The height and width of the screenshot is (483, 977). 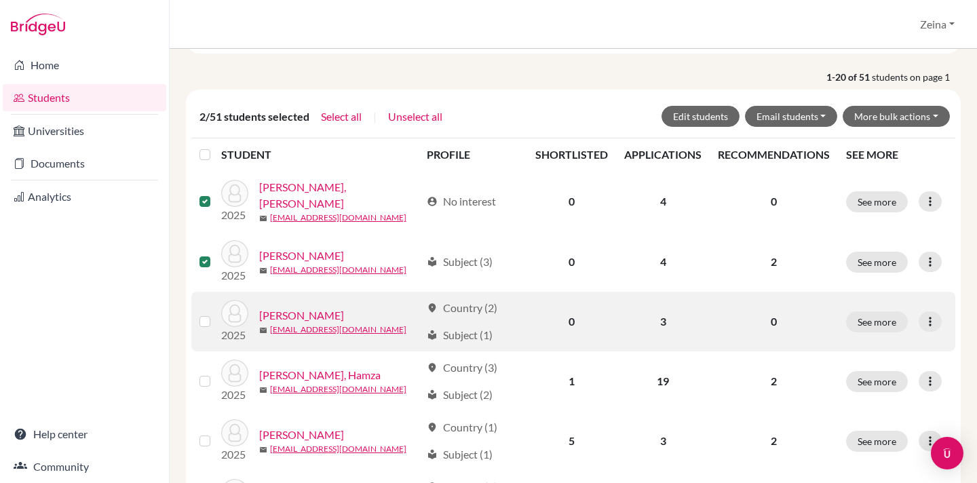 What do you see at coordinates (459, 262) in the screenshot?
I see `div: Subject (3)` at bounding box center [459, 262].